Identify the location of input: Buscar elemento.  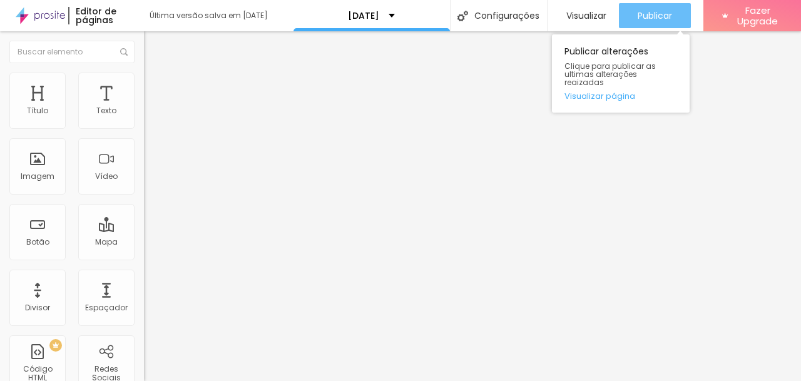
(72, 52).